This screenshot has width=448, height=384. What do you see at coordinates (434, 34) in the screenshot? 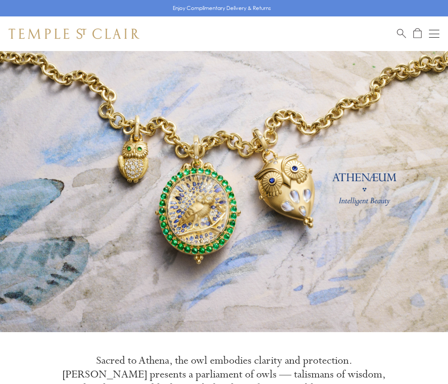
I see `button: Open navigation` at bounding box center [434, 34].